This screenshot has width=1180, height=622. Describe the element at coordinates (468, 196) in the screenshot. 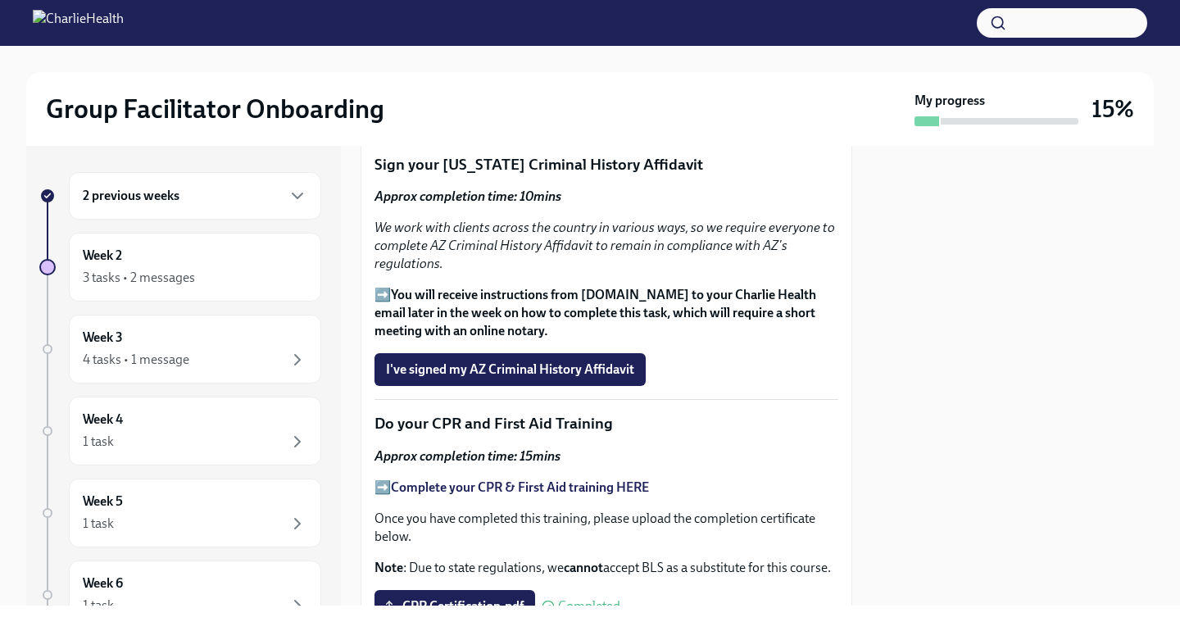

I see `strong: Approx completion time: 10mins` at that location.